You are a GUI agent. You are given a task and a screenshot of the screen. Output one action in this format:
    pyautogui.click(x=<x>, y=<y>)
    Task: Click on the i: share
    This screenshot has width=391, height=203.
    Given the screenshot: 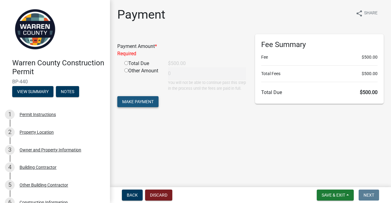 What is the action you would take?
    pyautogui.click(x=359, y=13)
    